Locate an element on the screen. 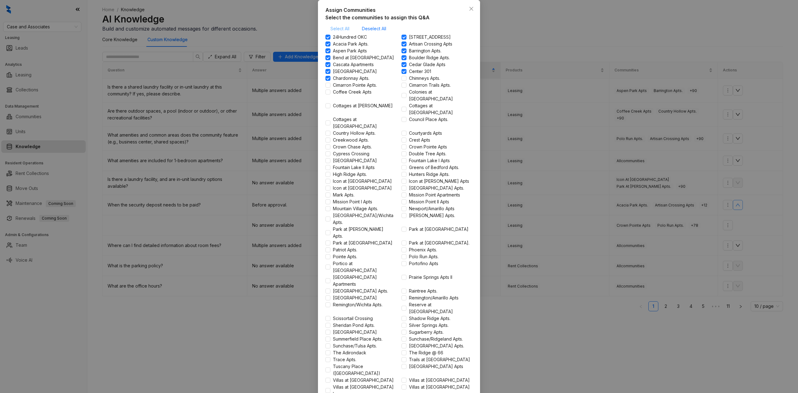 The width and height of the screenshot is (798, 393). span: Phoenix Apts. is located at coordinates (423, 250).